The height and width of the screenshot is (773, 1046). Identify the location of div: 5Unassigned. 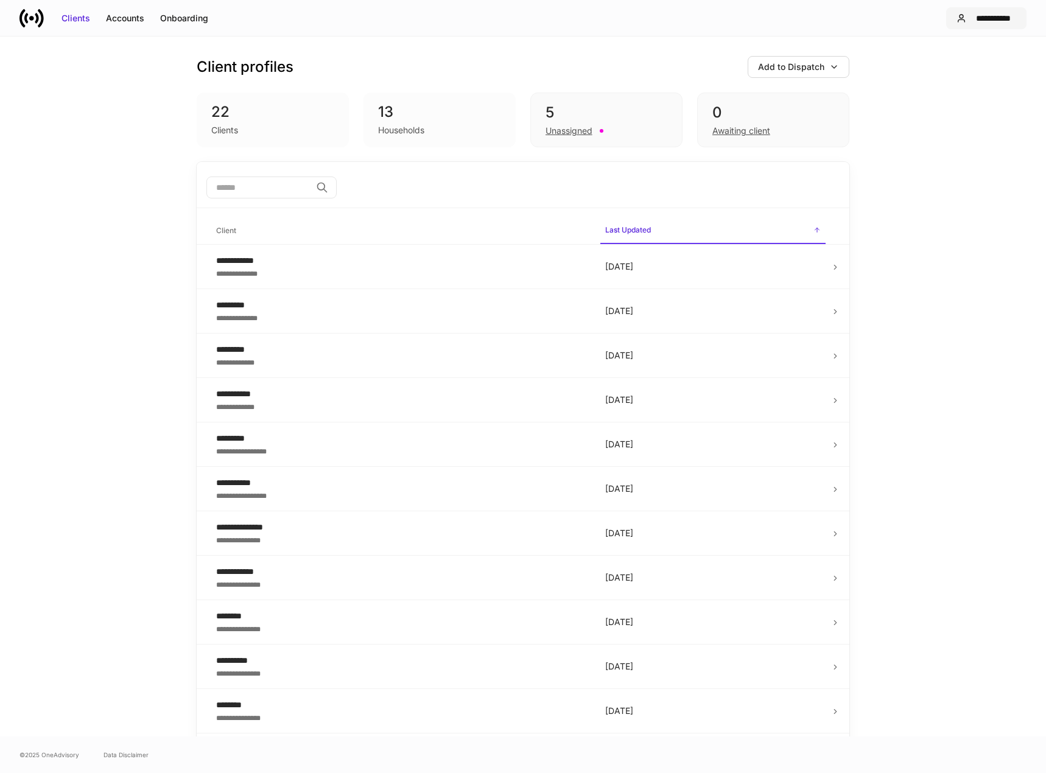
(606, 120).